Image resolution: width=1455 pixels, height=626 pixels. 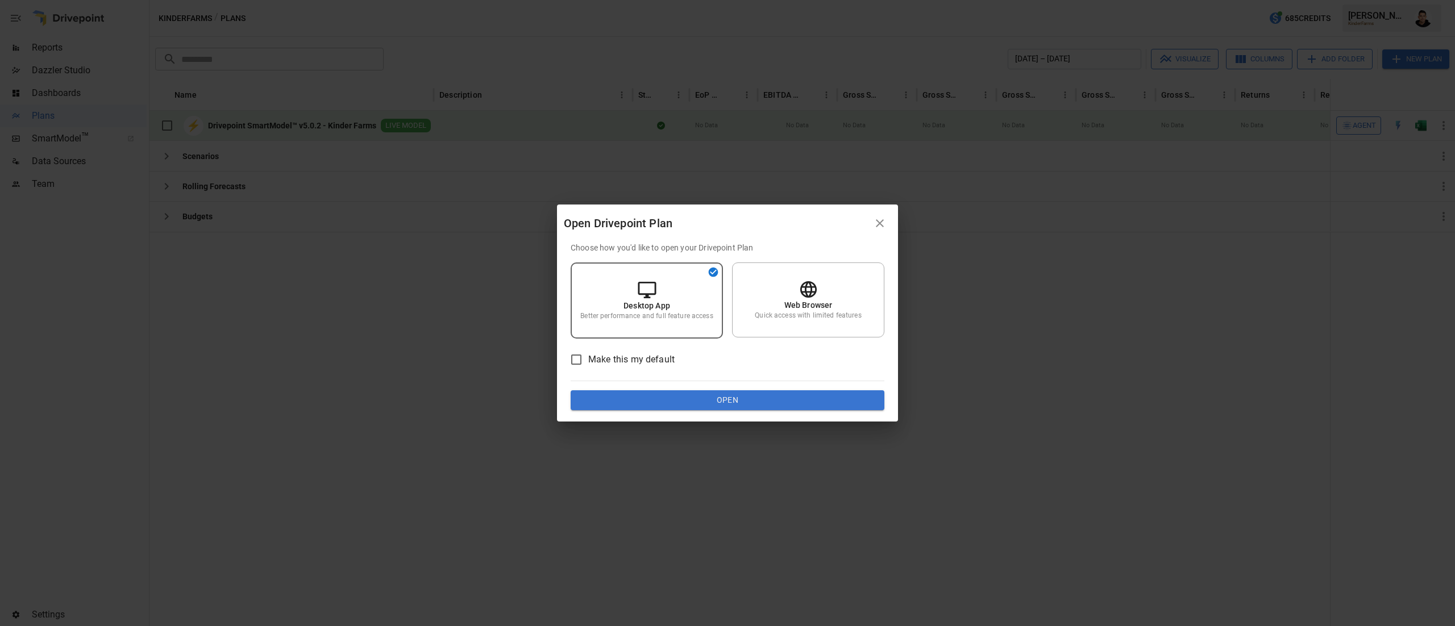 I want to click on span: Make this my default, so click(x=631, y=360).